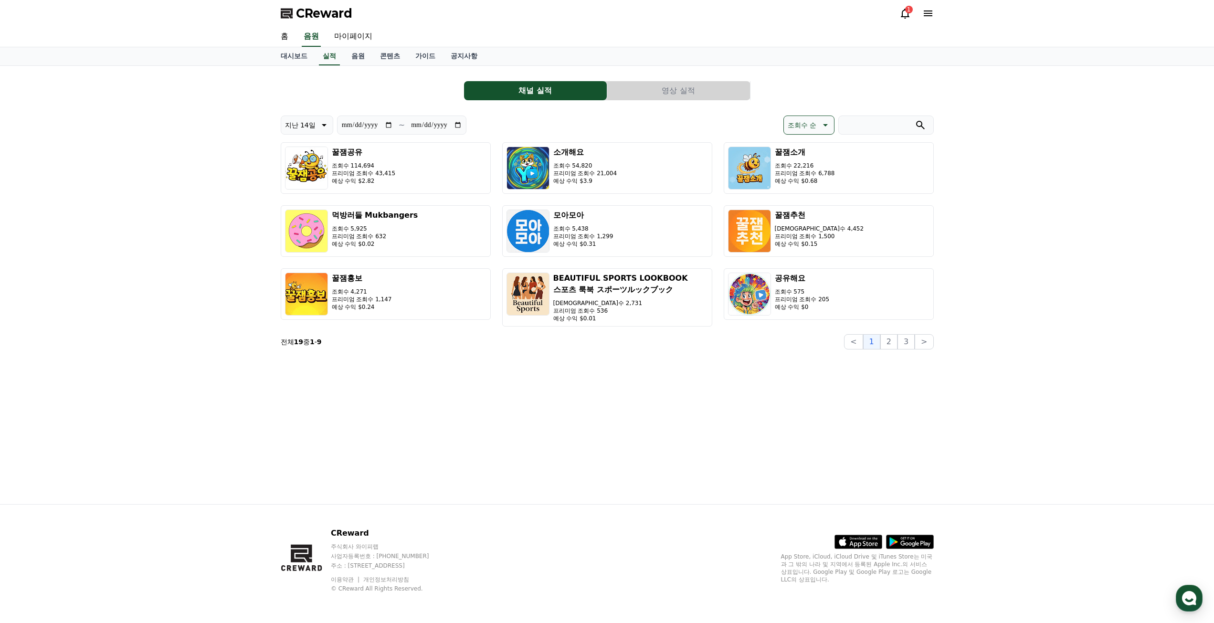 This screenshot has height=623, width=1214. I want to click on img: 공유해요, so click(750, 294).